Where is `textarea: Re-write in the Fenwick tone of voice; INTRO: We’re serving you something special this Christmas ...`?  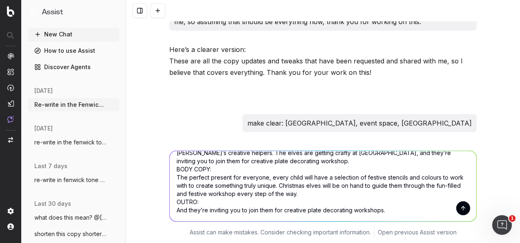
textarea: Re-write in the Fenwick tone of voice; INTRO: We’re serving you something special this Christmas ... is located at coordinates (323, 186).